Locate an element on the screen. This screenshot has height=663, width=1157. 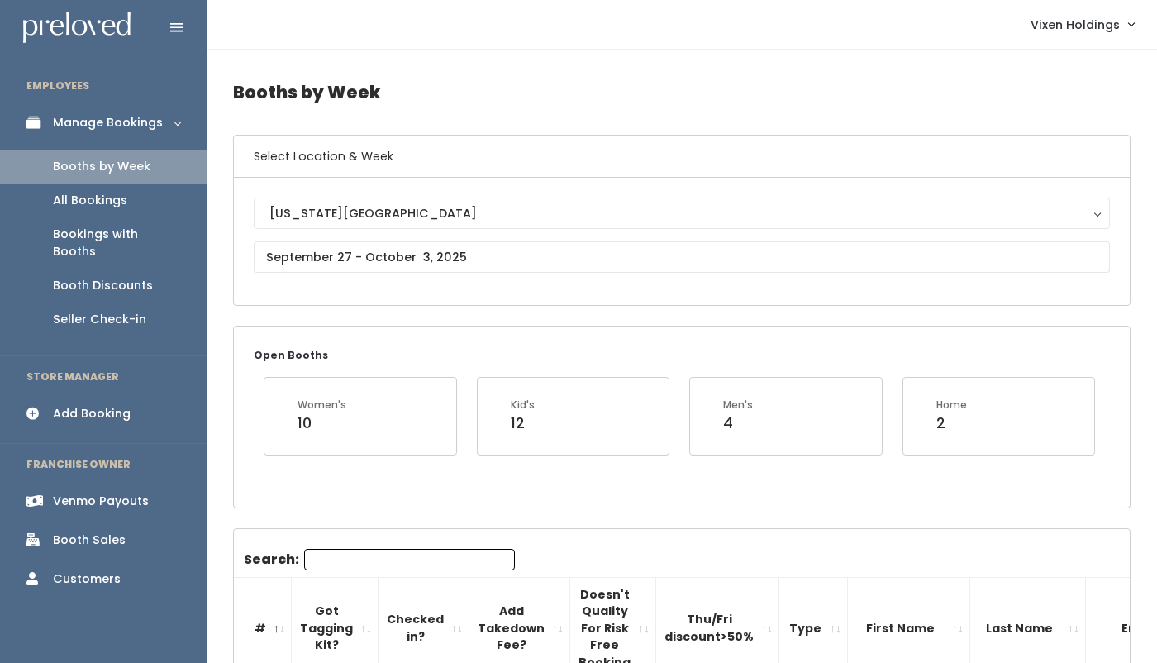
div: 2 is located at coordinates (951, 423).